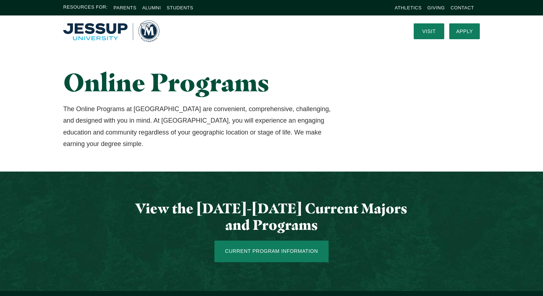 The width and height of the screenshot is (543, 296). I want to click on a: Parents, so click(125, 8).